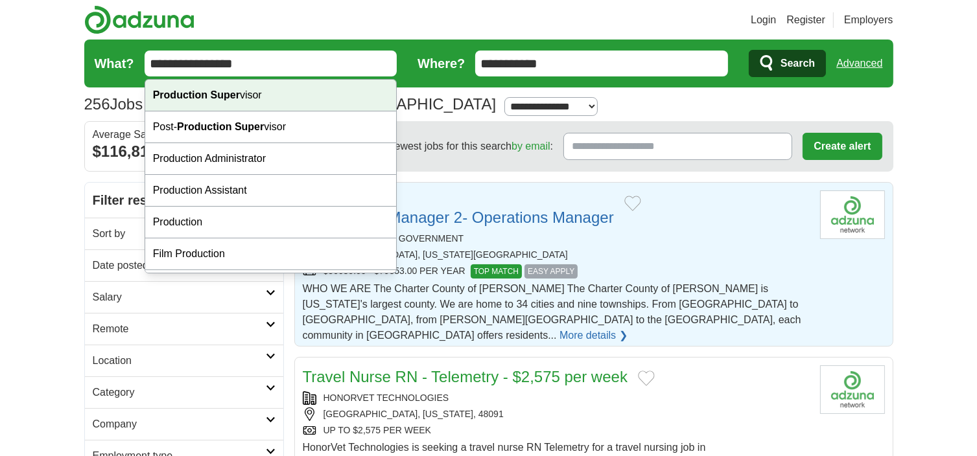 The image size is (977, 456). What do you see at coordinates (184, 297) in the screenshot?
I see `a: Salary` at bounding box center [184, 297].